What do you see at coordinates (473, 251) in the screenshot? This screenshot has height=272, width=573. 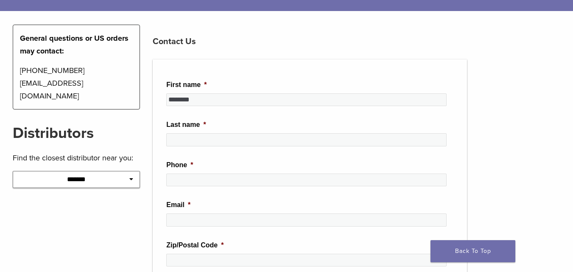 I see `a: Back To Top` at bounding box center [473, 251].